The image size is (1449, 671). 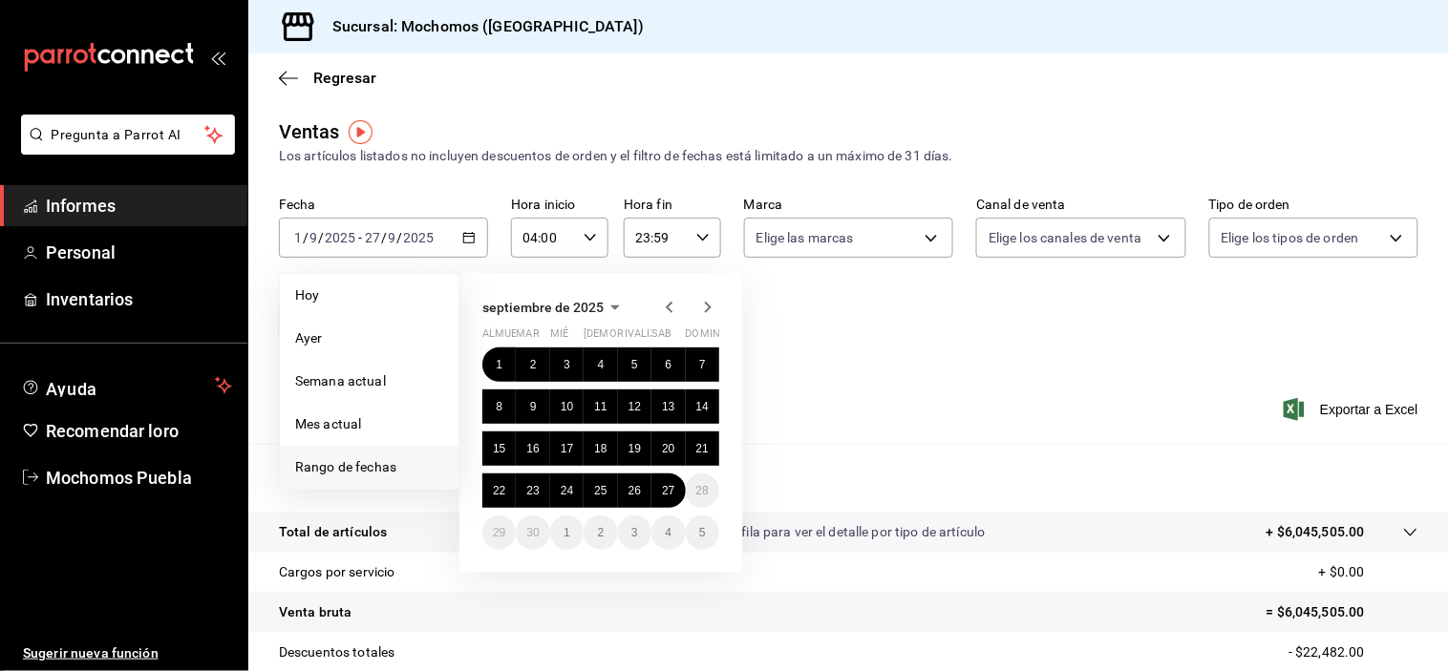 What do you see at coordinates (668, 449) in the screenshot?
I see `button: 20 de septiembre de 2025` at bounding box center [668, 449].